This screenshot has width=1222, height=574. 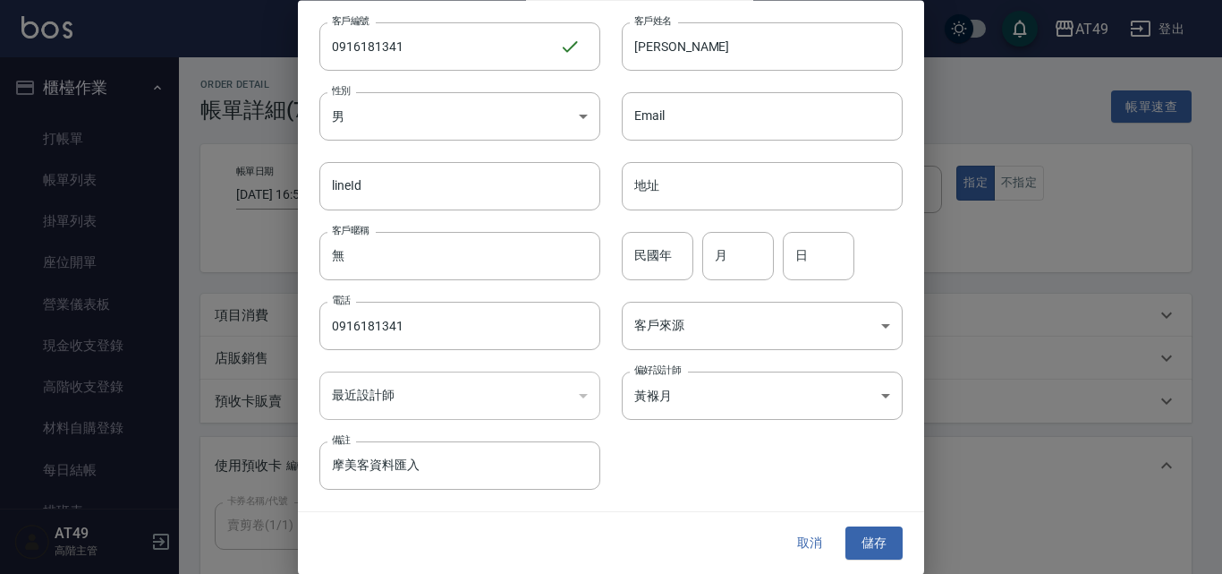 What do you see at coordinates (460, 116) in the screenshot?
I see `div: 男` at bounding box center [460, 116].